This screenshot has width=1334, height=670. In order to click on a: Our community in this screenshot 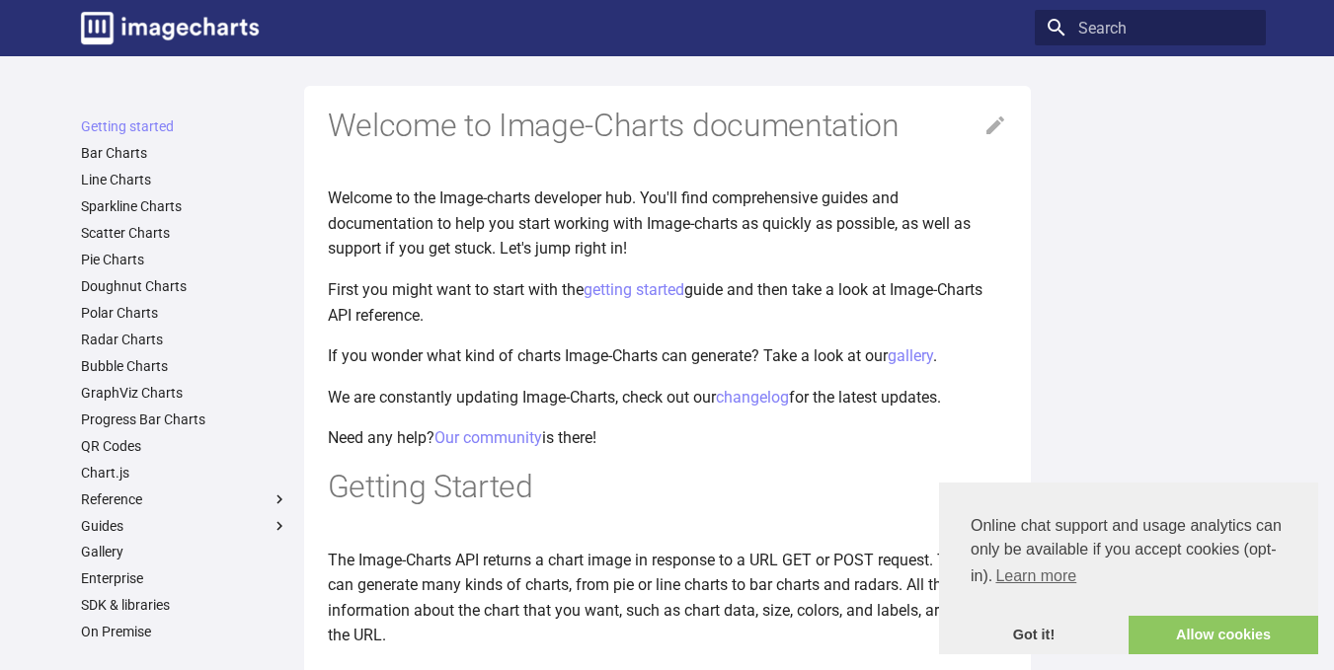, I will do `click(488, 437)`.